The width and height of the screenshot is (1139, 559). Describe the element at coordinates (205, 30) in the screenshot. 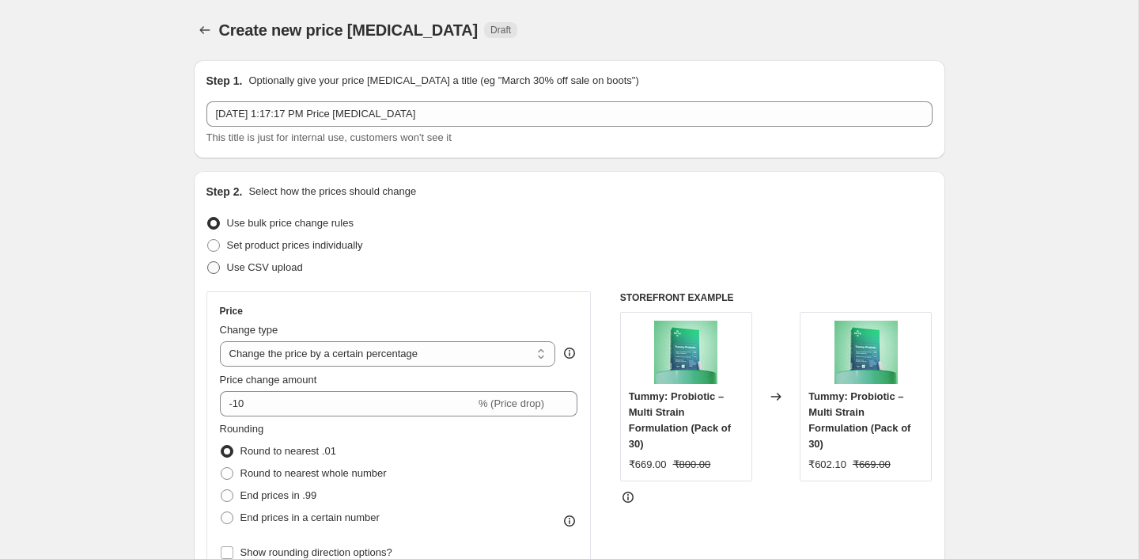

I see `button: Price change jobs` at that location.